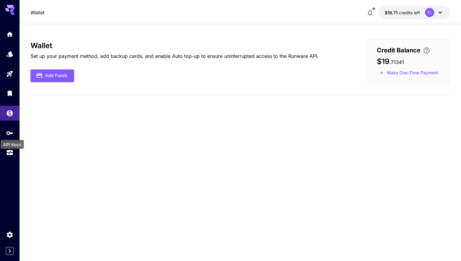  I want to click on button: Make a one-time, non-recurring payment, so click(409, 73).